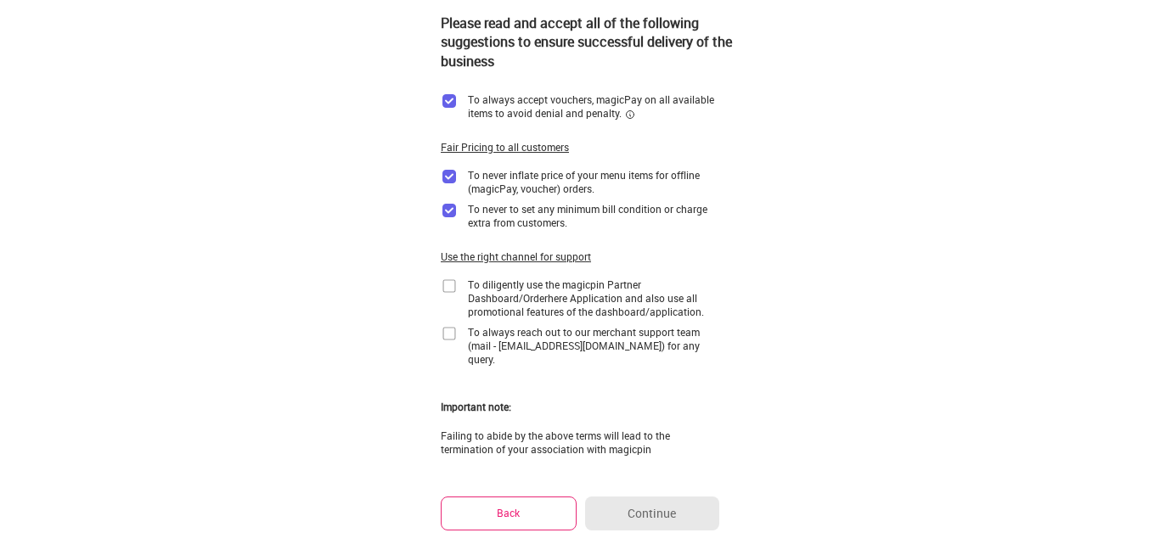  What do you see at coordinates (516, 256) in the screenshot?
I see `div: Use the right channel for support` at bounding box center [516, 256].